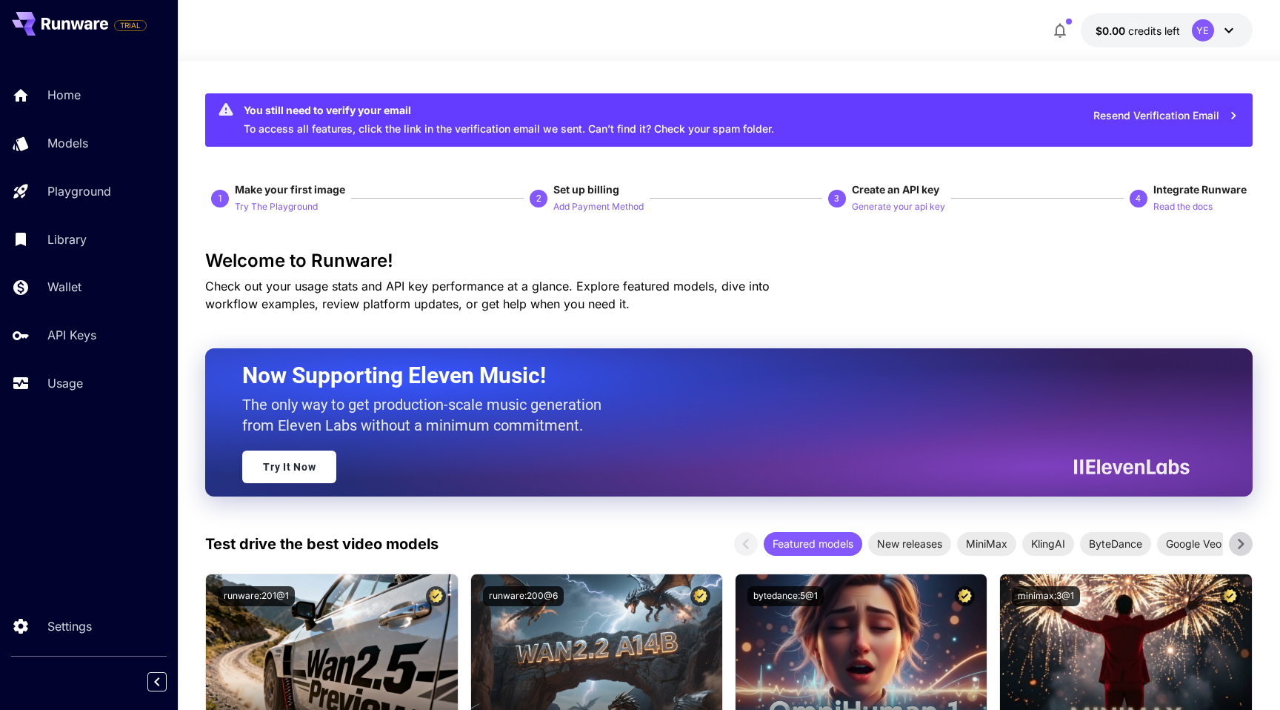 Image resolution: width=1280 pixels, height=710 pixels. Describe the element at coordinates (896, 189) in the screenshot. I see `span: Create an API key` at that location.